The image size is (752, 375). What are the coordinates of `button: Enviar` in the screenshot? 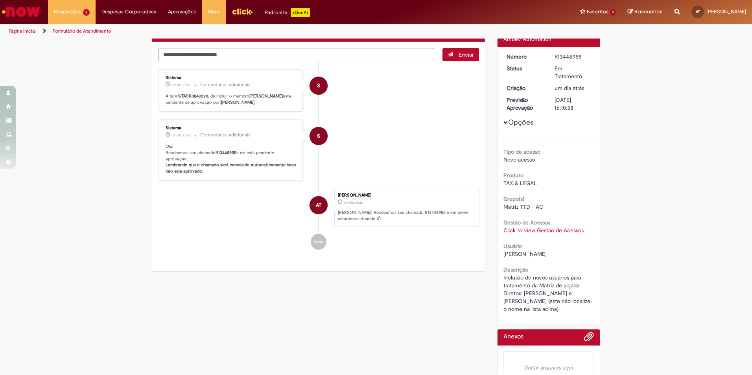 It's located at (461, 55).